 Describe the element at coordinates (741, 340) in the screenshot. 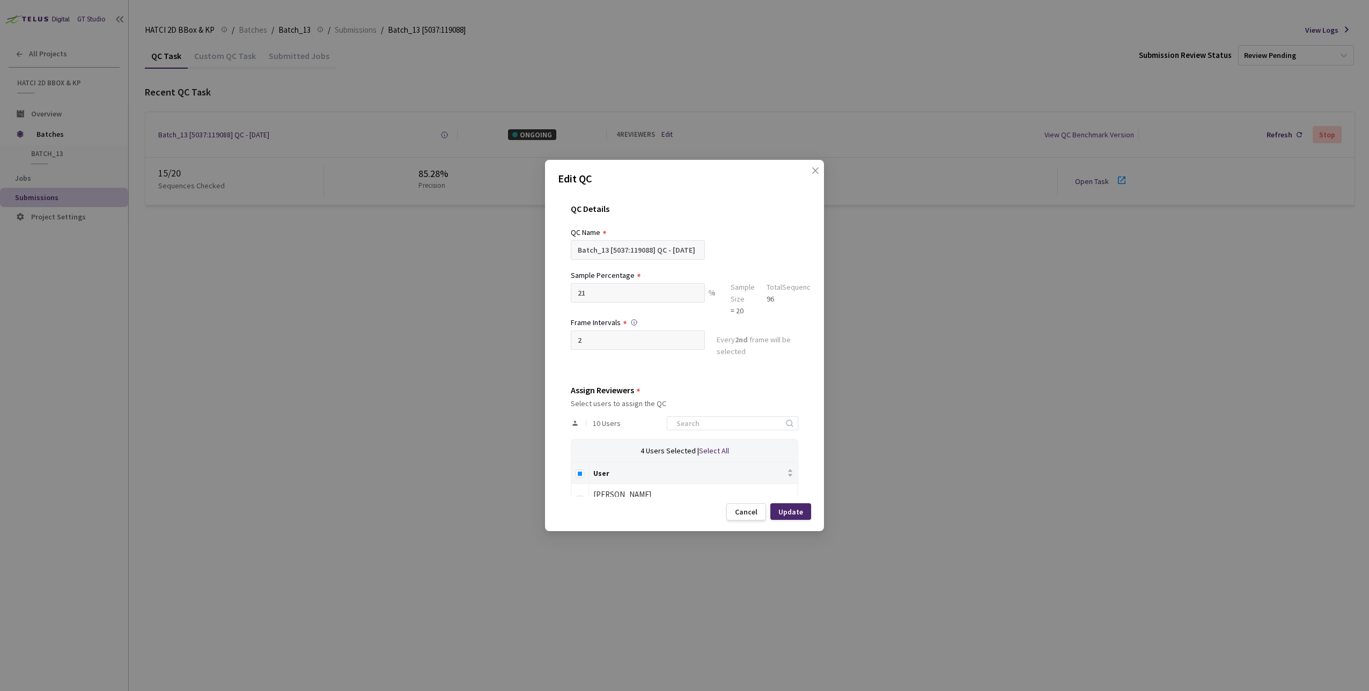

I see `strong: 2nd` at that location.